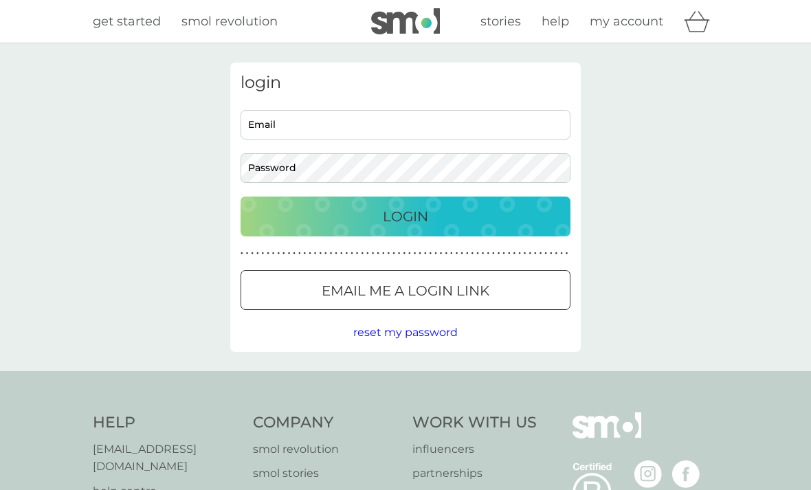 The image size is (811, 490). I want to click on button: reset my password, so click(405, 333).